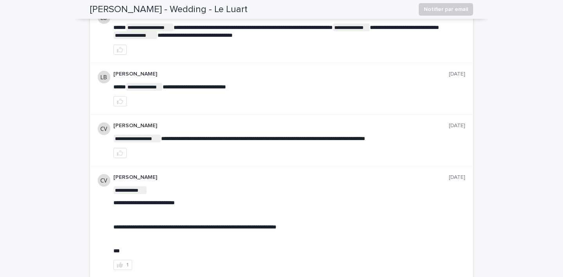  Describe the element at coordinates (446, 9) in the screenshot. I see `span: Notifier par email` at that location.